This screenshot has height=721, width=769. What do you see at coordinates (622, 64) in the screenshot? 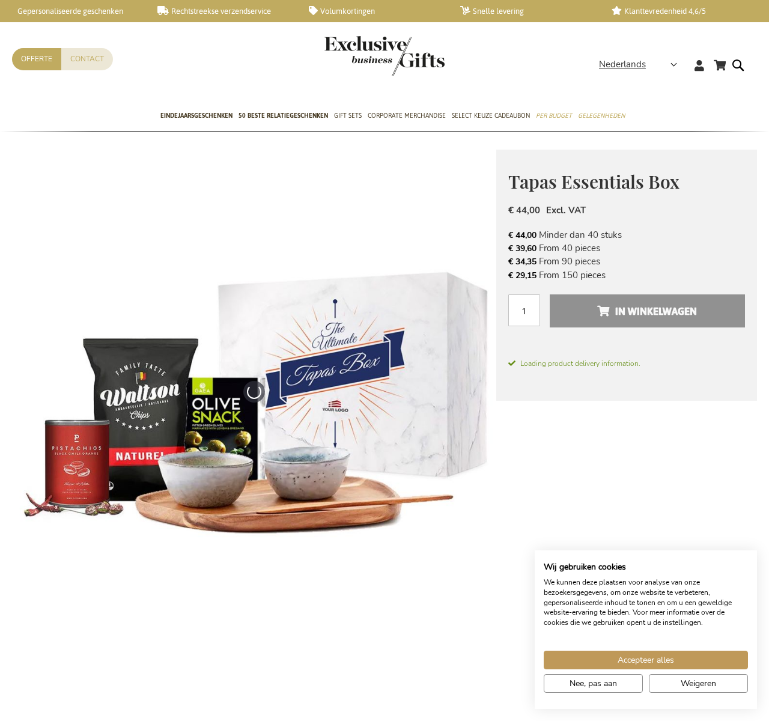
I see `span: Nederlands` at bounding box center [622, 64].